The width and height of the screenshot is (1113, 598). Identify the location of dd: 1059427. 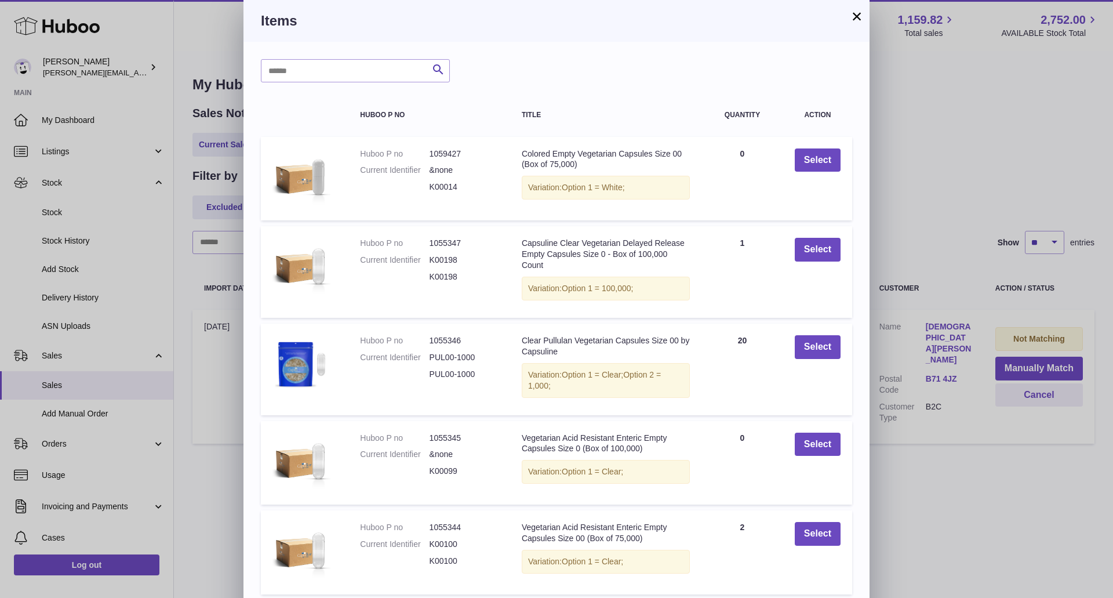
(464, 154).